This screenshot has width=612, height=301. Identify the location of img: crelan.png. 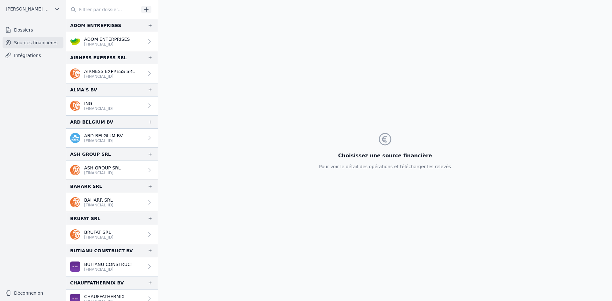
(75, 41).